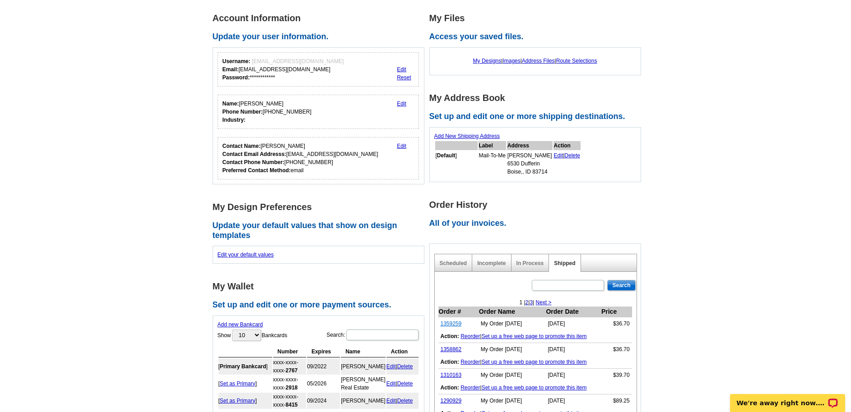 The height and width of the screenshot is (412, 851). Describe the element at coordinates (446, 156) in the screenshot. I see `b: Default` at that location.